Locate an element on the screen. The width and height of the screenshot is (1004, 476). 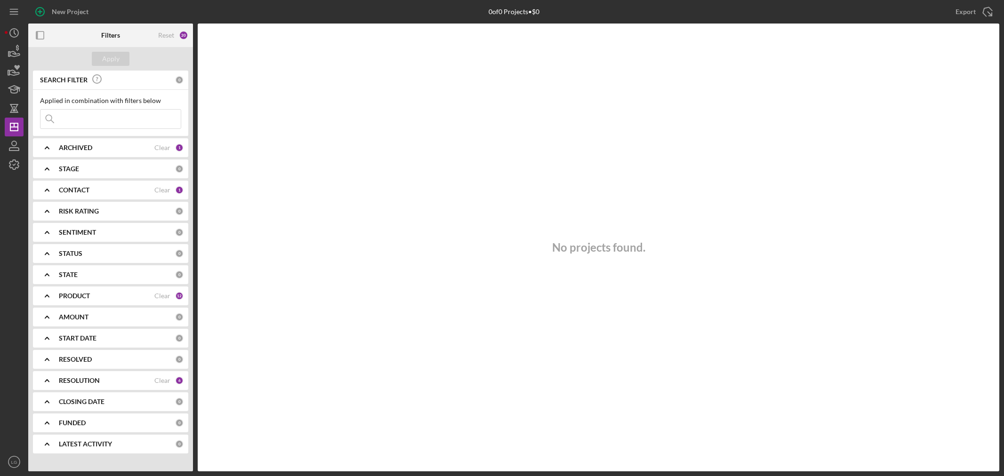
h3: No projects found. is located at coordinates (599, 248).